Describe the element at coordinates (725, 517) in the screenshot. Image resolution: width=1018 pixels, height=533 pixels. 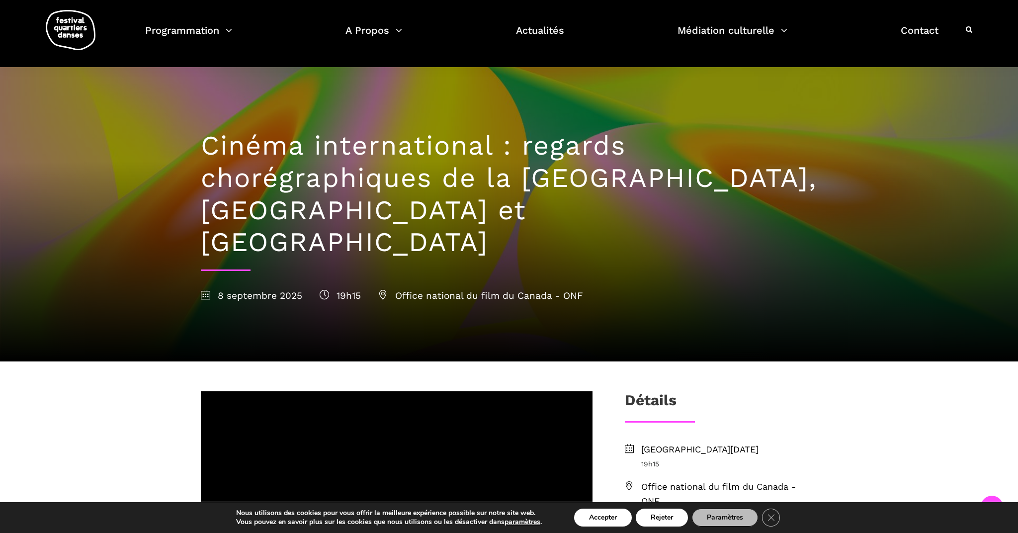
I see `button: Paramètres` at that location.